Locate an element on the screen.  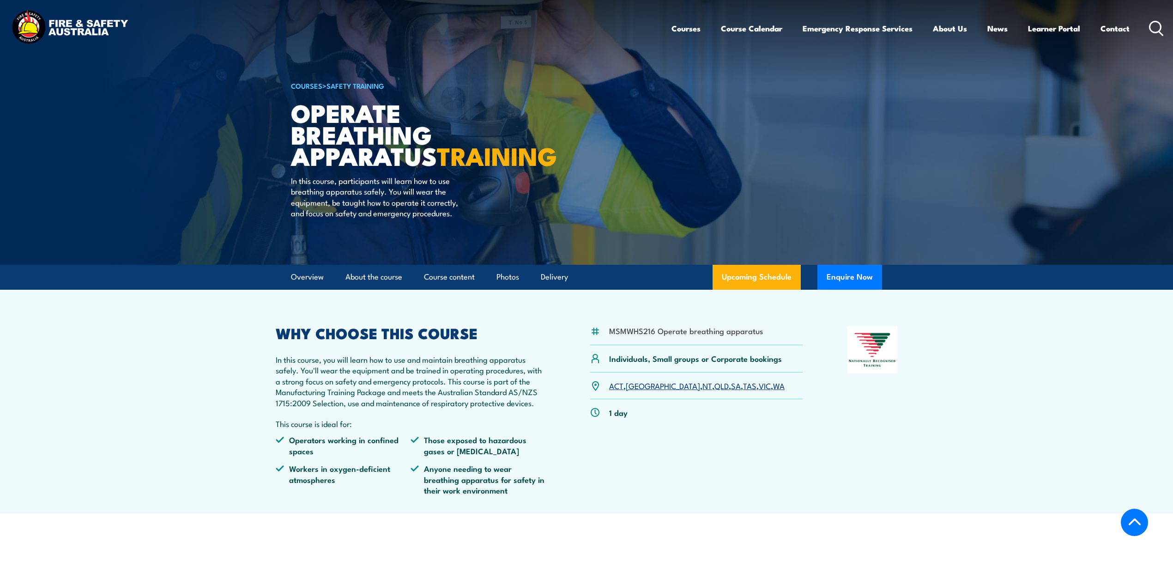
li: MSMWHS216 Operate breathing apparatus is located at coordinates (686, 330).